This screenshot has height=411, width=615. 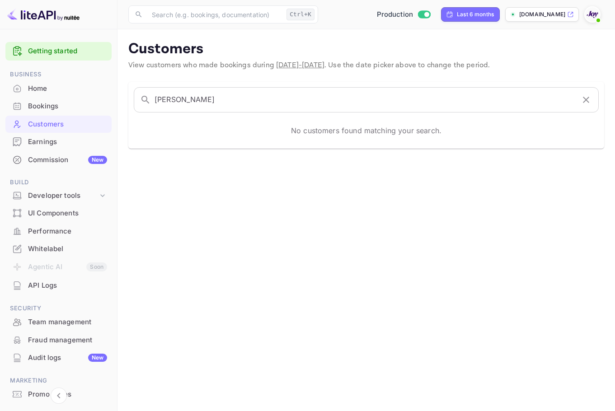 What do you see at coordinates (58, 51) in the screenshot?
I see `div: Getting started` at bounding box center [58, 51].